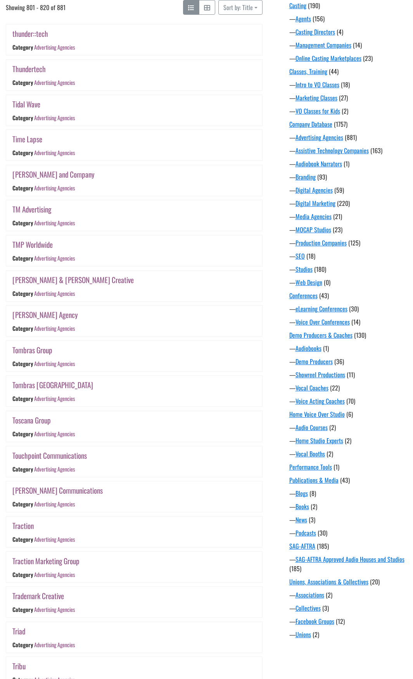 This screenshot has width=413, height=679. What do you see at coordinates (38, 595) in the screenshot?
I see `a: Trademark Creative` at bounding box center [38, 595].